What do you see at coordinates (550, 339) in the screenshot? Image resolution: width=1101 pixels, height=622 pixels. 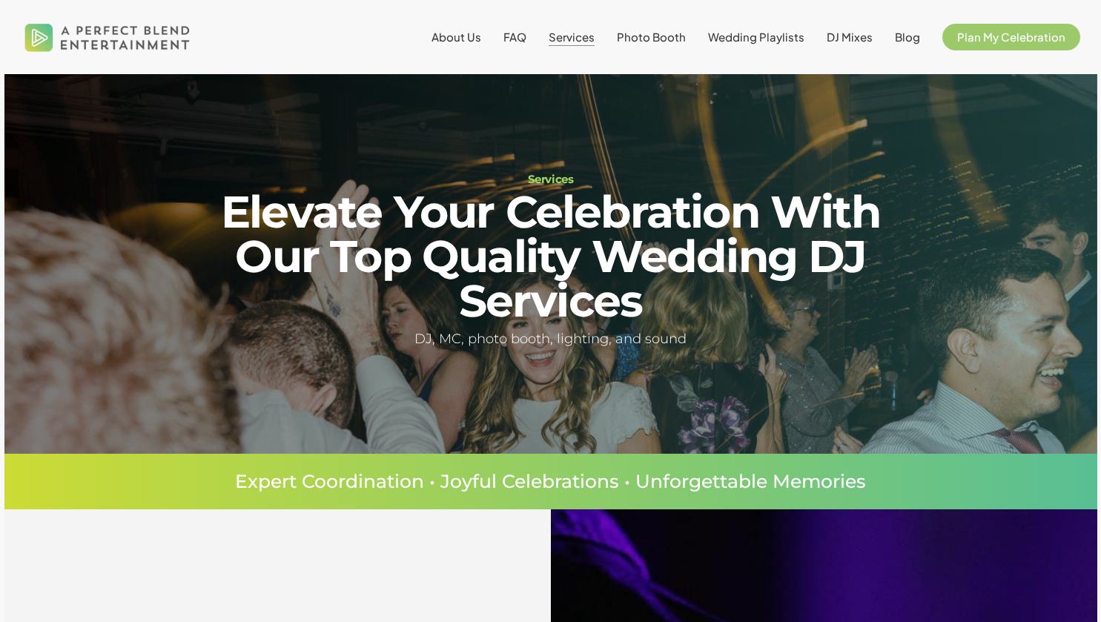 I see `h5: DJ, MC, photo booth, lighting, and sound` at bounding box center [550, 339].